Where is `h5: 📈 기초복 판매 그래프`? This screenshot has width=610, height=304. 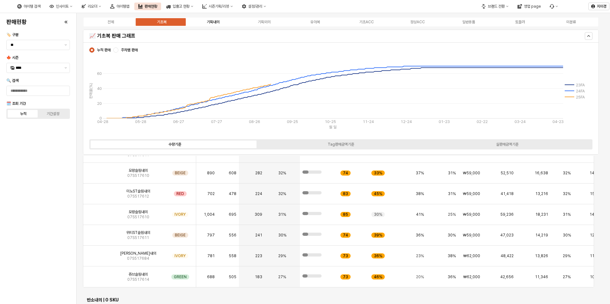 h5: 📈 기초복 판매 그래프 is located at coordinates (277, 36).